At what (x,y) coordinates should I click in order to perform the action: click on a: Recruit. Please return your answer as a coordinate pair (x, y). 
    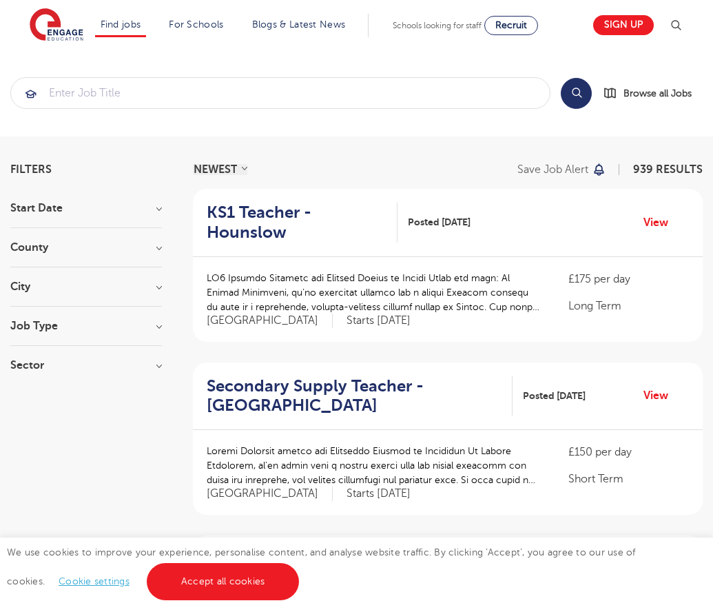
    Looking at the image, I should click on (511, 25).